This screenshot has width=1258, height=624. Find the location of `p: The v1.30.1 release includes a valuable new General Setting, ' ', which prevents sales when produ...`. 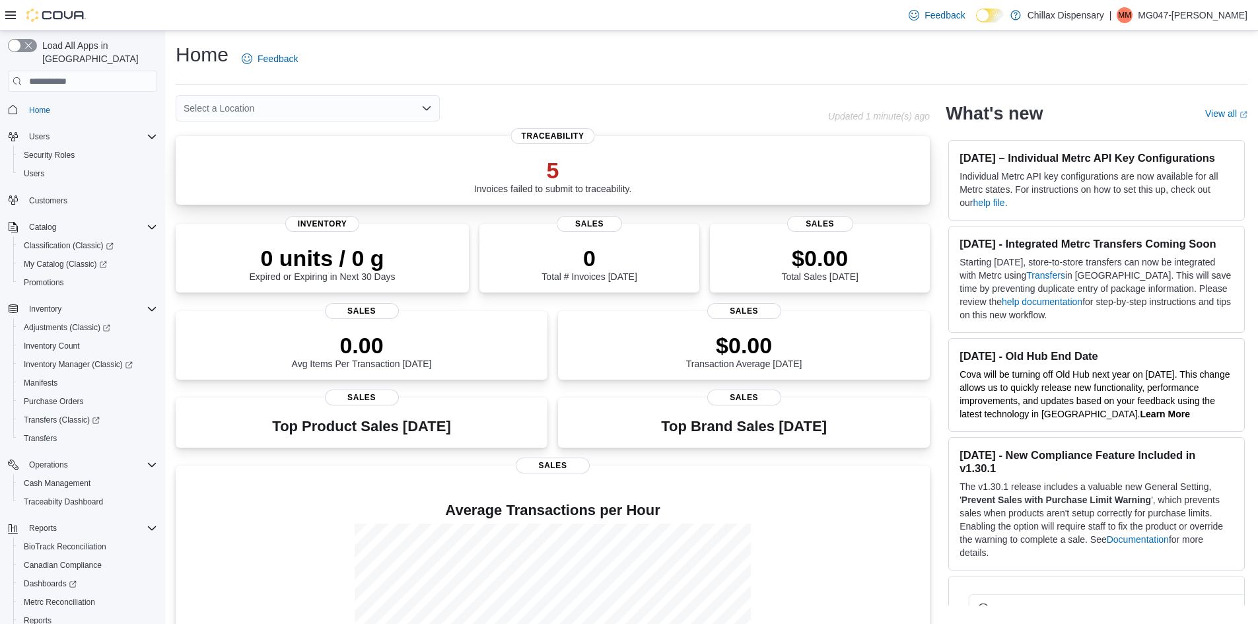

p: The v1.30.1 release includes a valuable new General Setting, ' ', which prevents sales when produ... is located at coordinates (1096, 520).